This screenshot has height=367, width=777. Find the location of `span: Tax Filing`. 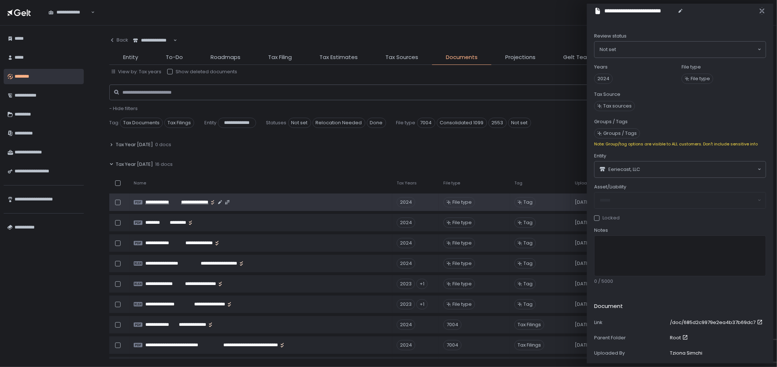

span: Tax Filing is located at coordinates (280, 57).